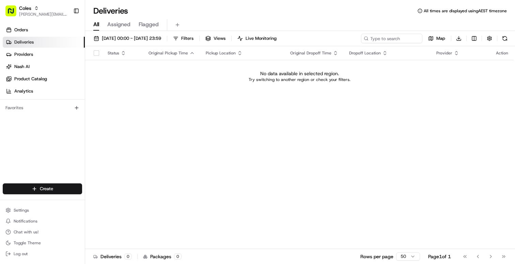 Image resolution: width=515 pixels, height=264 pixels. What do you see at coordinates (96, 25) in the screenshot?
I see `span: All` at bounding box center [96, 25].